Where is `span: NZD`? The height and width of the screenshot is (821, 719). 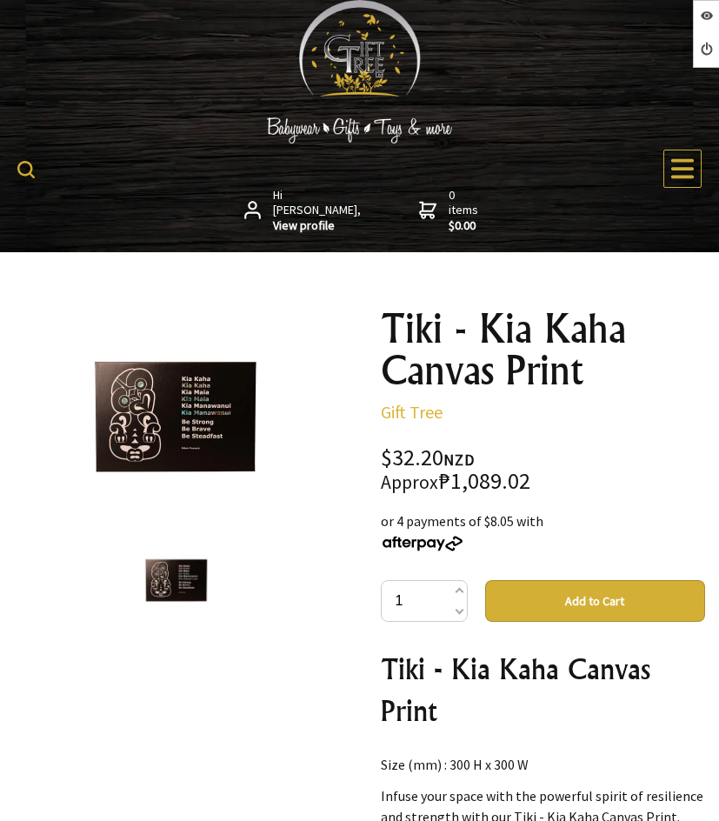 span: NZD is located at coordinates (459, 459).